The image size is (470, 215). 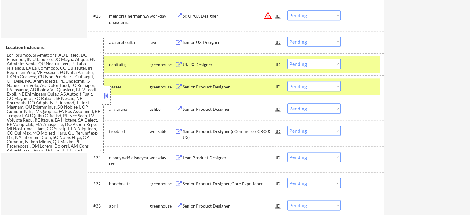 What do you see at coordinates (229, 158) in the screenshot?
I see `div: Lead Product Designer` at bounding box center [229, 158].